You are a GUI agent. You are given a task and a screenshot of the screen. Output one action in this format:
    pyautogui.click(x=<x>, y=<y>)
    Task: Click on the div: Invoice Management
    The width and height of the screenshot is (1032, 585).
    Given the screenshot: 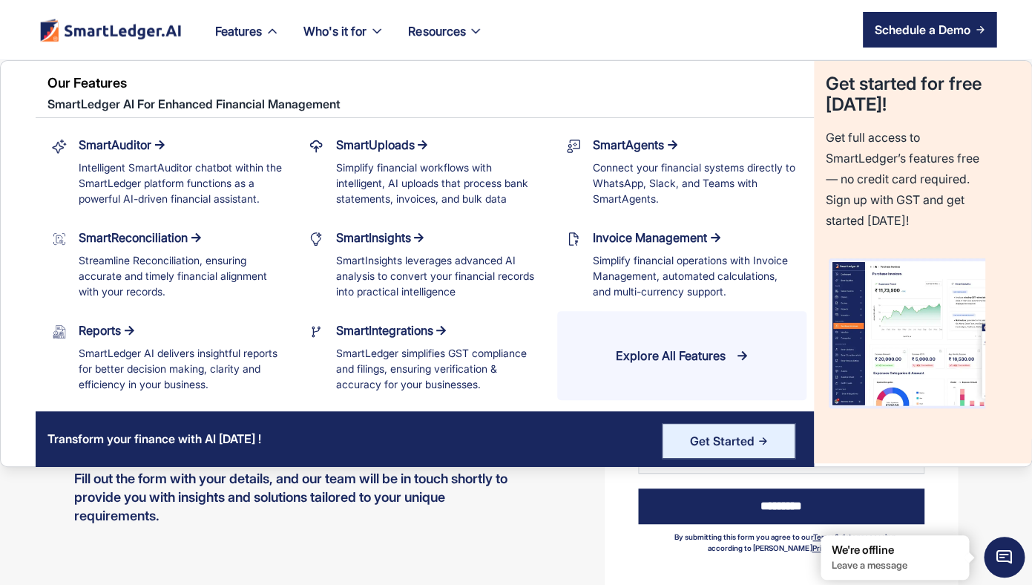 What is the action you would take?
    pyautogui.click(x=650, y=237)
    